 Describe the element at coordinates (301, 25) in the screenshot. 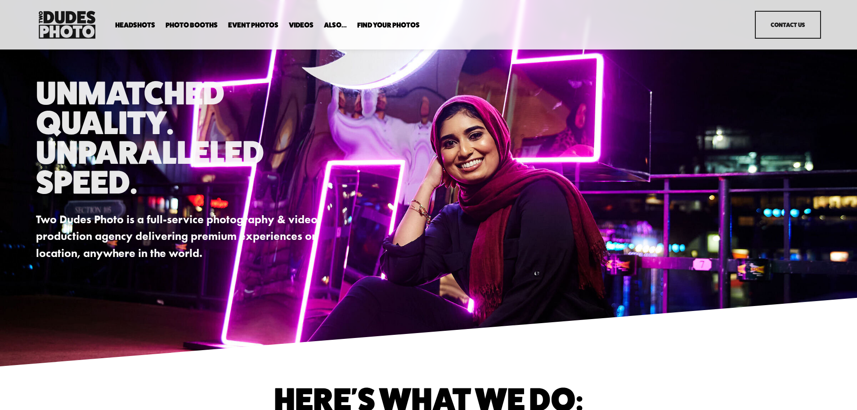

I see `a: Videos` at that location.